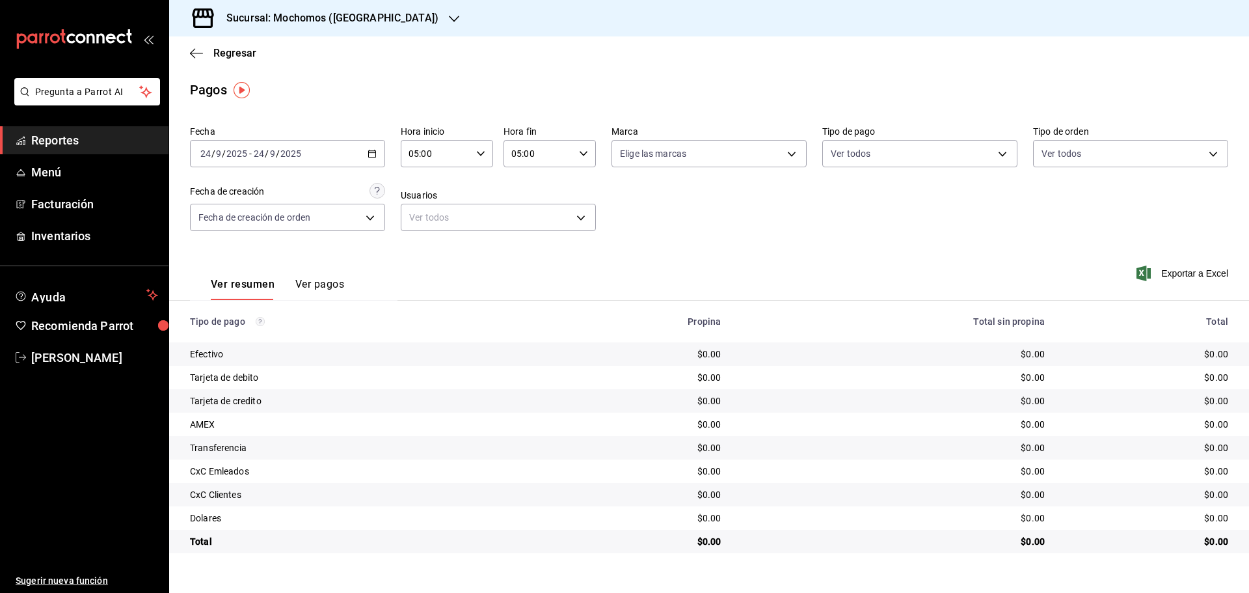 This screenshot has width=1249, height=593. Describe the element at coordinates (241, 90) in the screenshot. I see `img: Tooltip marker` at that location.